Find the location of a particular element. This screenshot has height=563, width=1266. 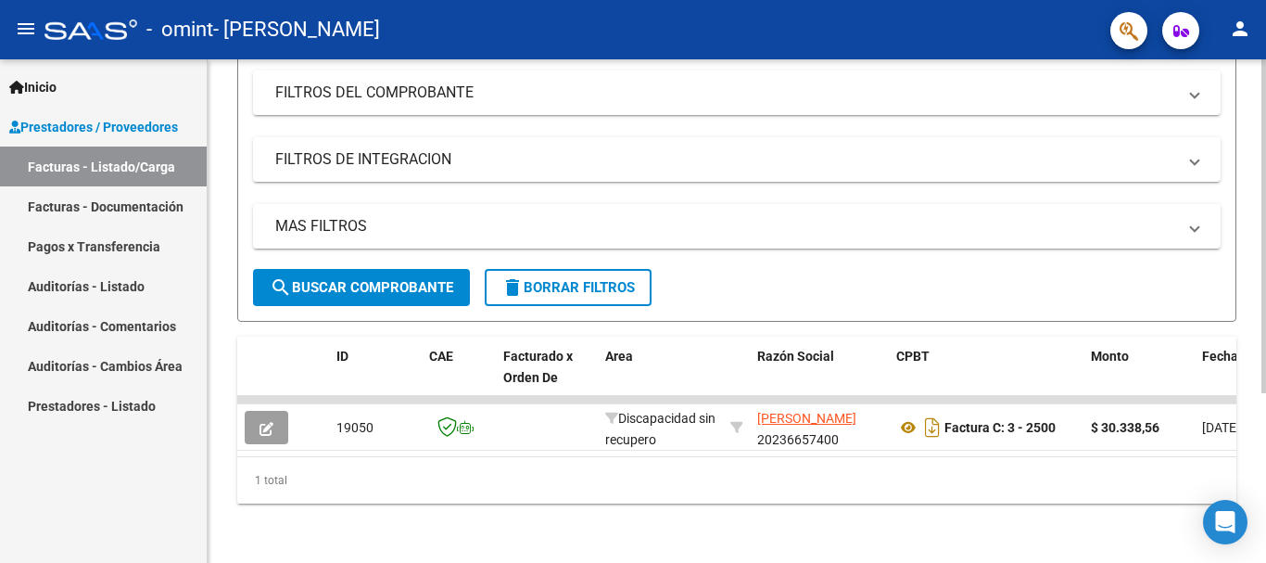

strong: Factura C: 3 - 2500 is located at coordinates (1000, 427).